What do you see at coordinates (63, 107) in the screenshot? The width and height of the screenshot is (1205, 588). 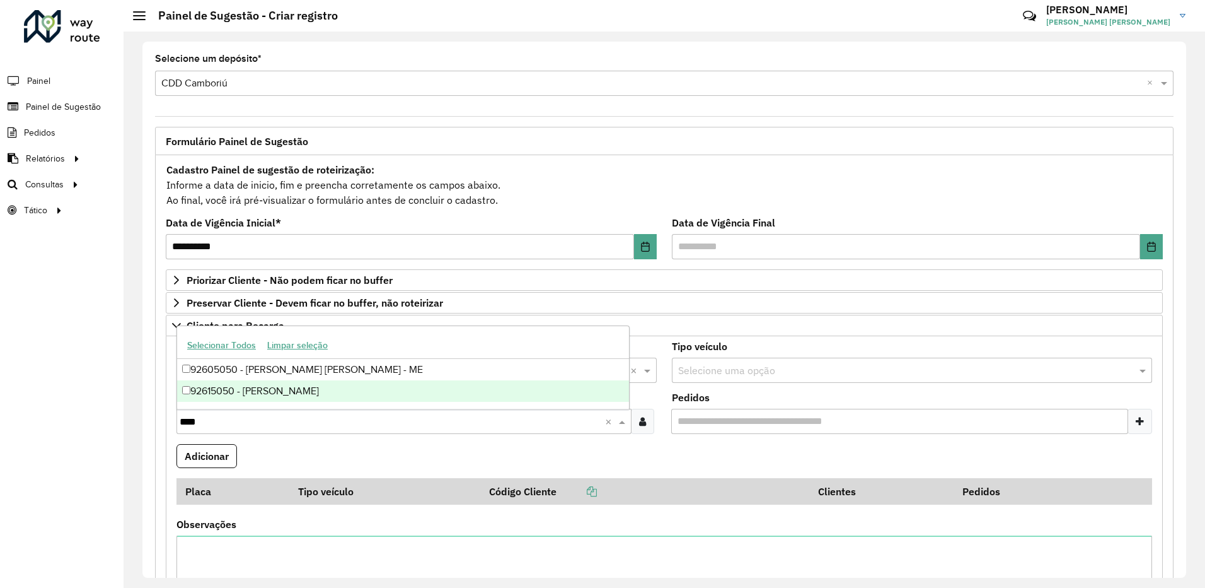 I see `span: Painel de Sugestão` at bounding box center [63, 107].